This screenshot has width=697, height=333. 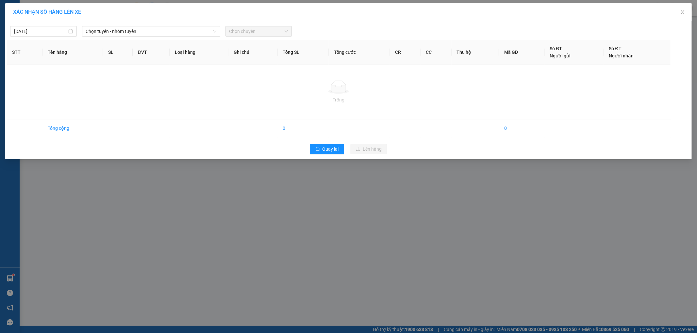 What do you see at coordinates (118, 52) in the screenshot?
I see `th: SL` at bounding box center [118, 52].